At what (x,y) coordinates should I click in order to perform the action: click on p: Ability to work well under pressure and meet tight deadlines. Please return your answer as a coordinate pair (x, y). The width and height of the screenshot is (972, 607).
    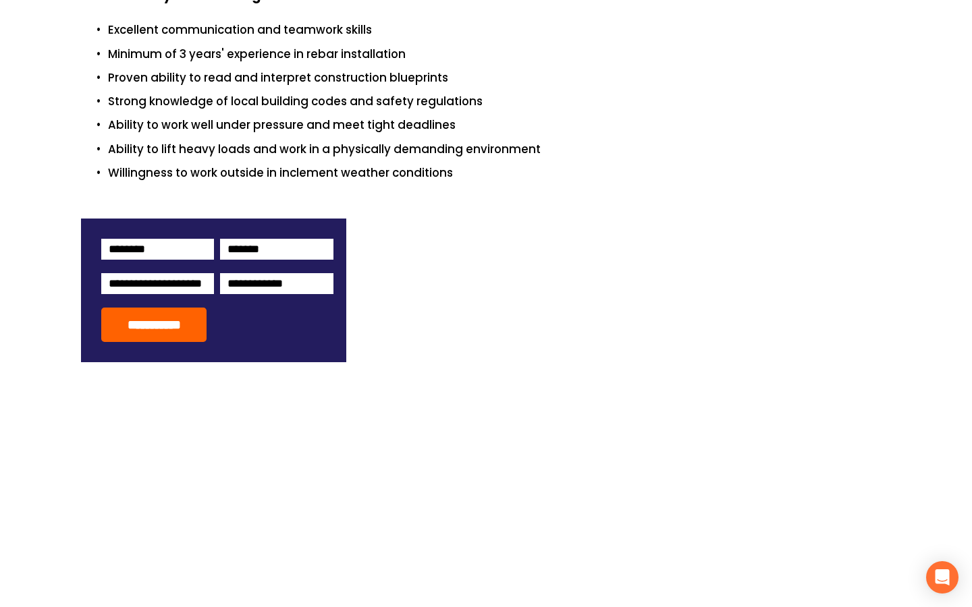
    Looking at the image, I should click on (499, 125).